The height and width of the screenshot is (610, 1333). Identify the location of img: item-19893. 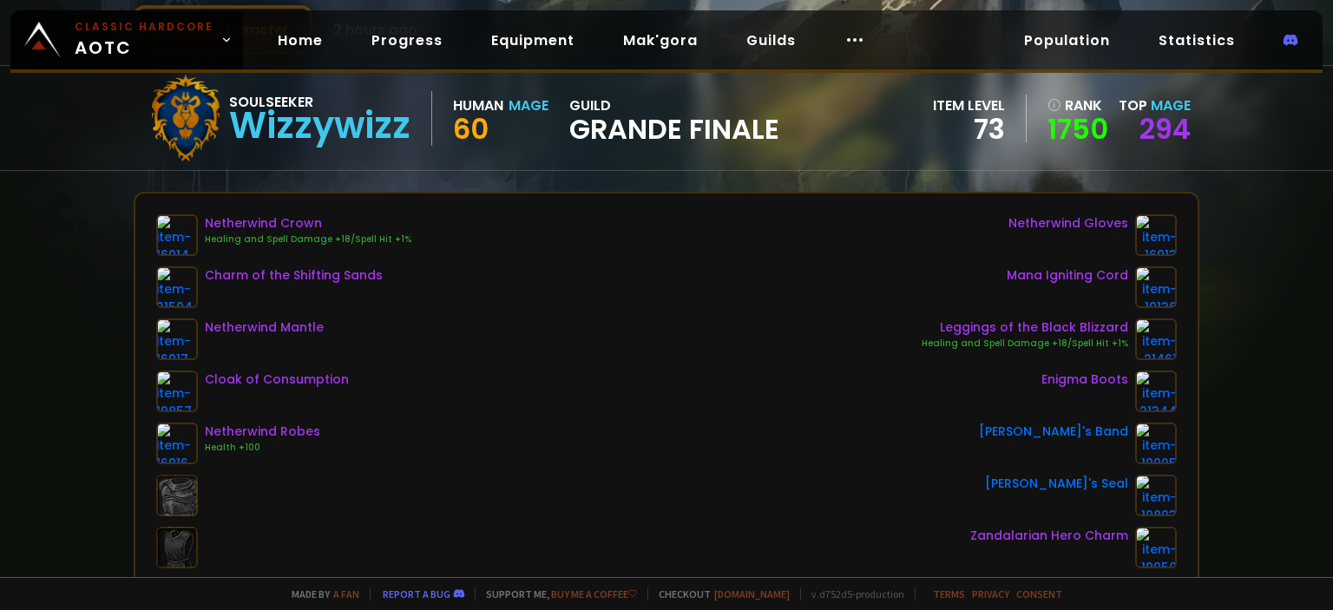
(1156, 496).